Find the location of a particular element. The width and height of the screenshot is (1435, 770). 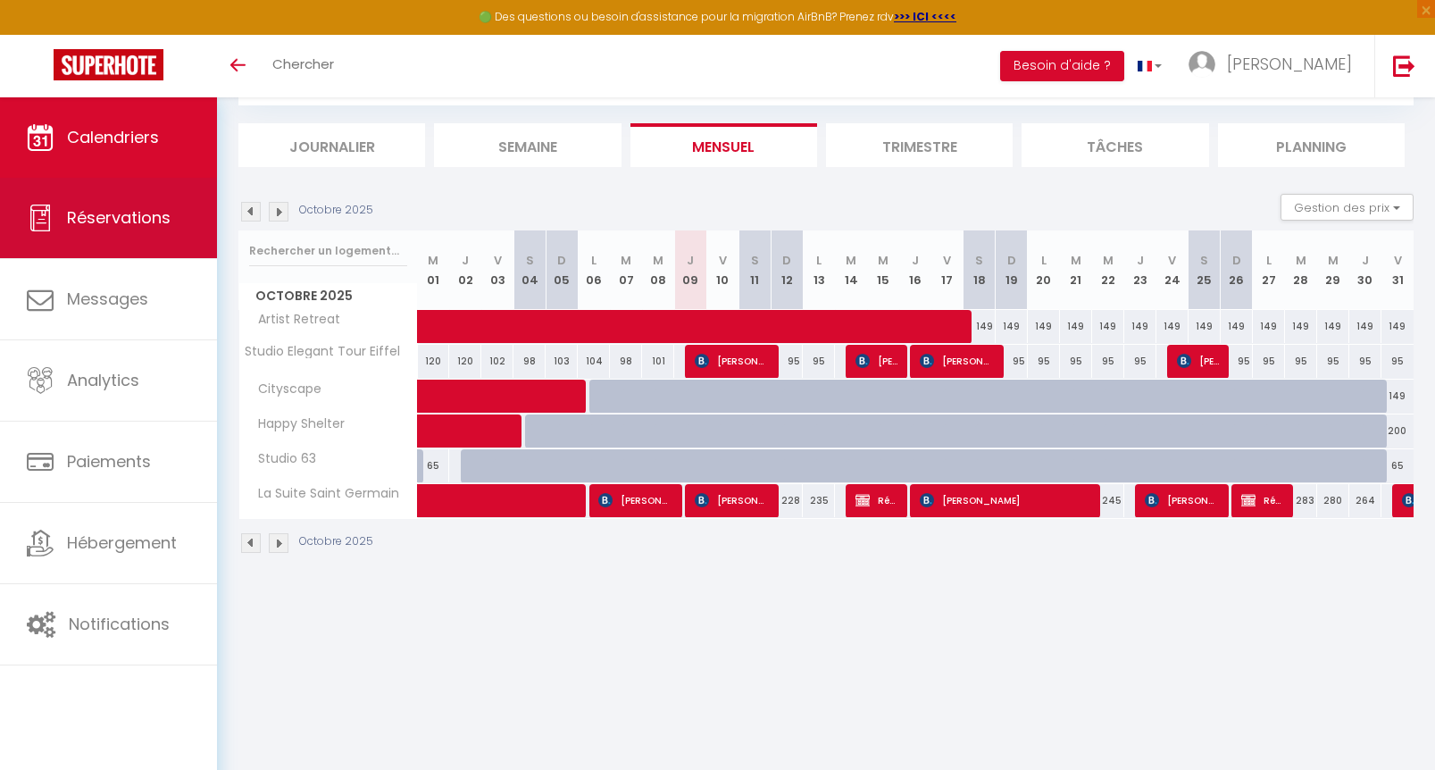

img: Super Booking is located at coordinates (108, 64).